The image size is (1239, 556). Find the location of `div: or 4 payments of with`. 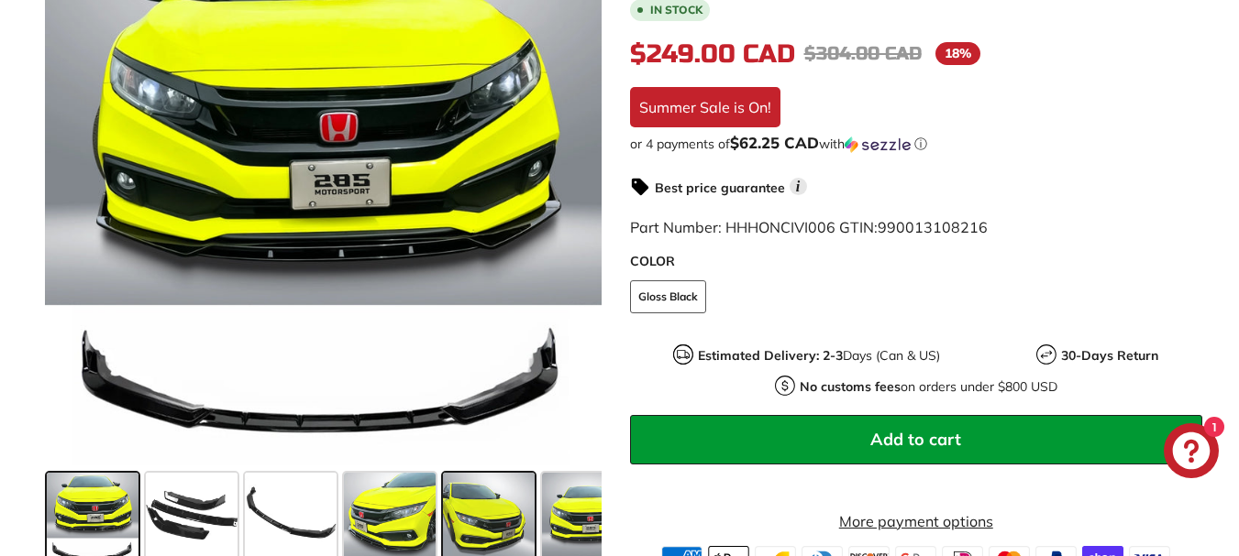

div: or 4 payments of with is located at coordinates (916, 144).